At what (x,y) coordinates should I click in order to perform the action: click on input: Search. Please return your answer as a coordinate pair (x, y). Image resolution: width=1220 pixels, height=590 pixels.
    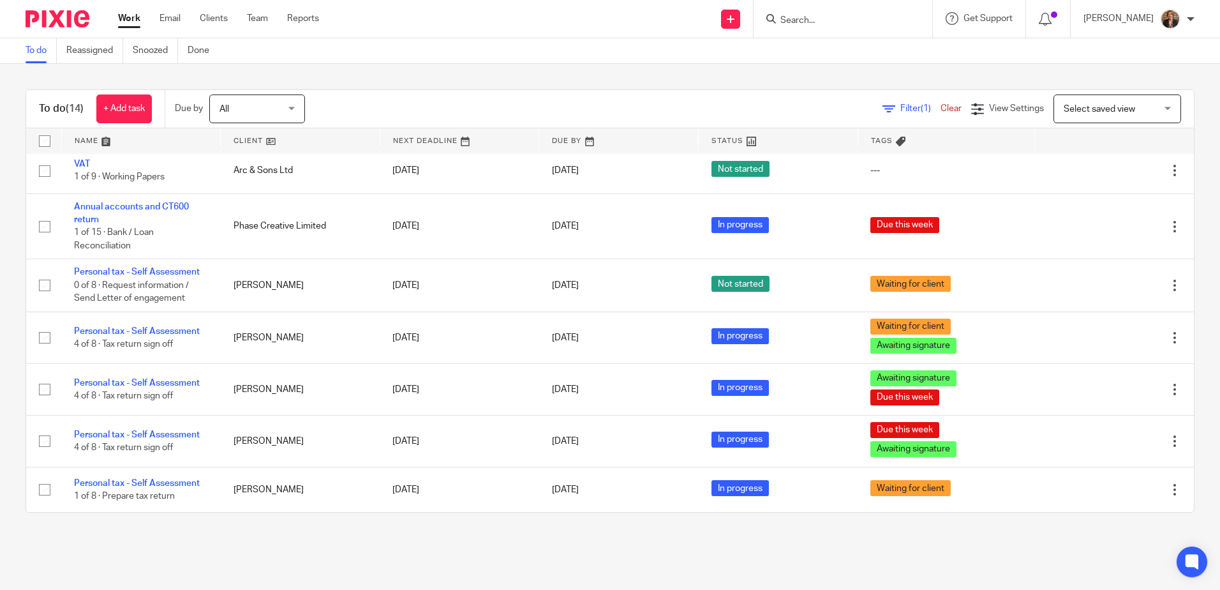
    Looking at the image, I should click on (837, 21).